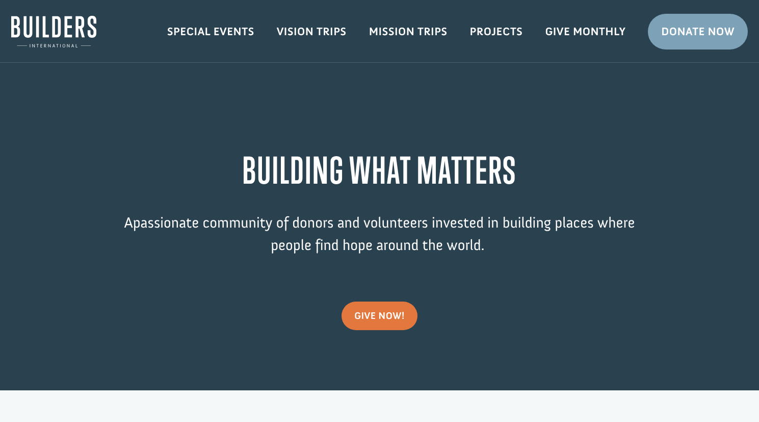 This screenshot has height=422, width=759. Describe the element at coordinates (311, 32) in the screenshot. I see `a: Vision Trips` at that location.